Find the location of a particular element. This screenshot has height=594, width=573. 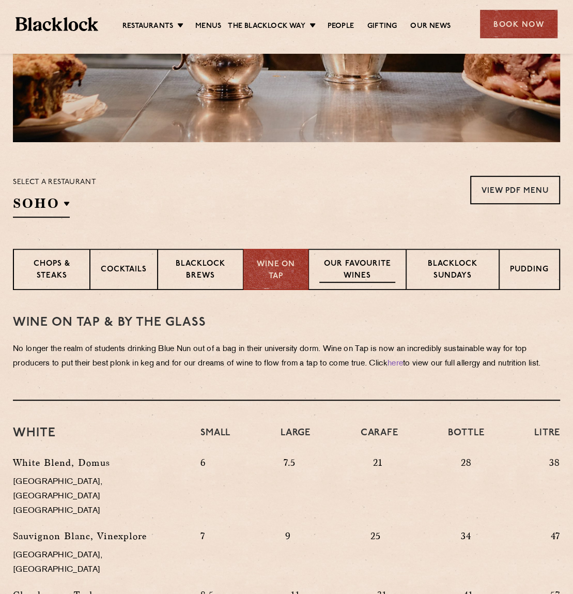

p: 7 is located at coordinates (203, 556).